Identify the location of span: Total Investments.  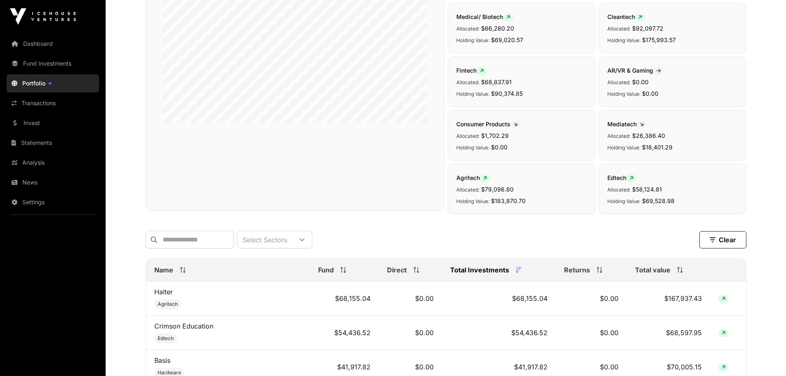
(479, 270).